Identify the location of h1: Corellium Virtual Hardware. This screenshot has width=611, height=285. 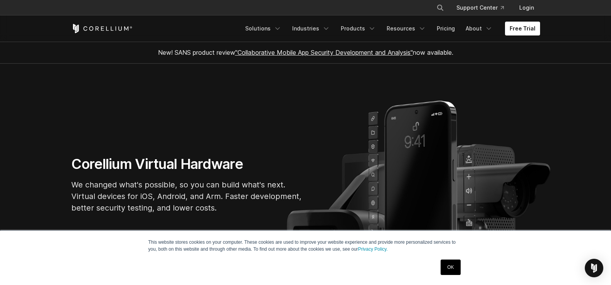
(187, 164).